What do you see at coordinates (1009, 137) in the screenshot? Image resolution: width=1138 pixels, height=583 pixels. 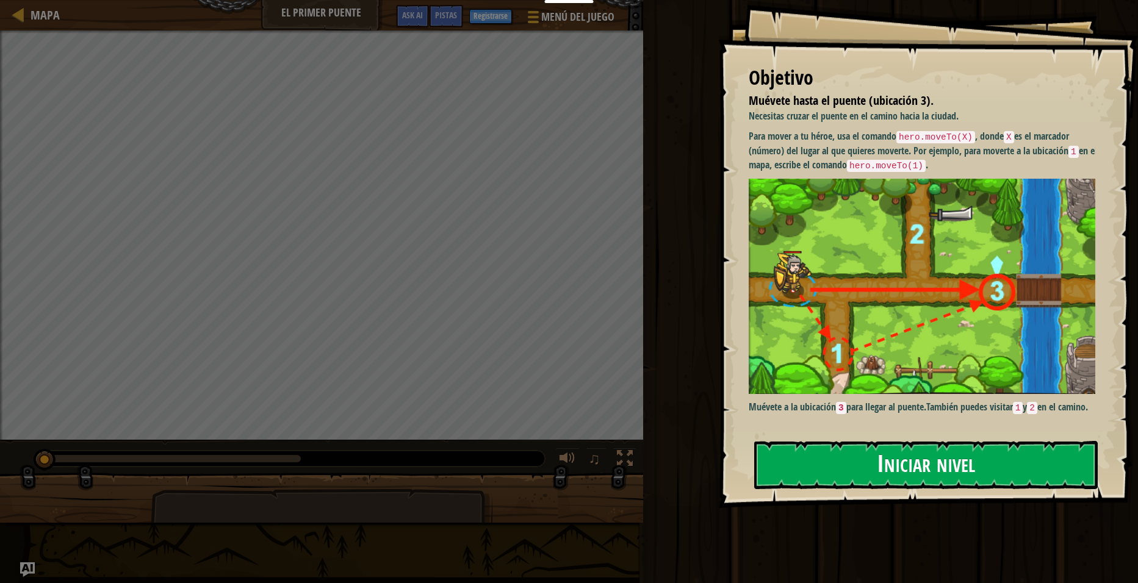 I see `code: X` at bounding box center [1009, 137].